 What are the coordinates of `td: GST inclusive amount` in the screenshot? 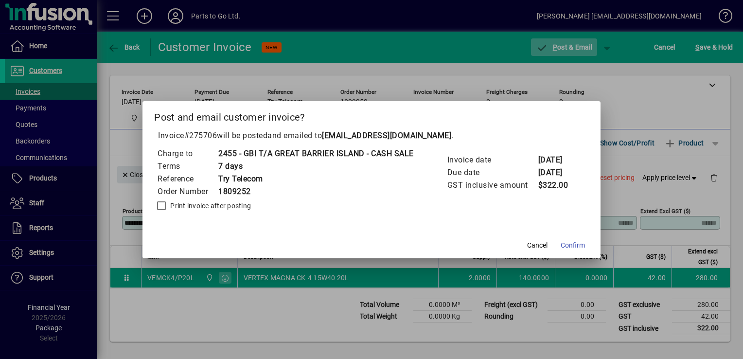 It's located at (492, 185).